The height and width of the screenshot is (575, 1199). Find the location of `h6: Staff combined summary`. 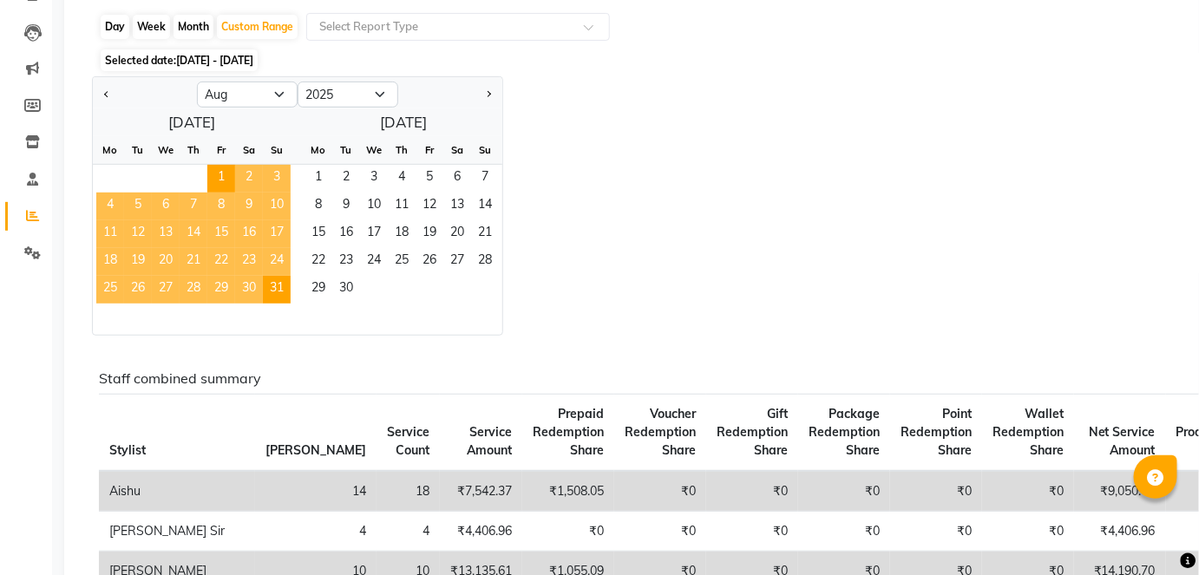

h6: Staff combined summary is located at coordinates (630, 378).